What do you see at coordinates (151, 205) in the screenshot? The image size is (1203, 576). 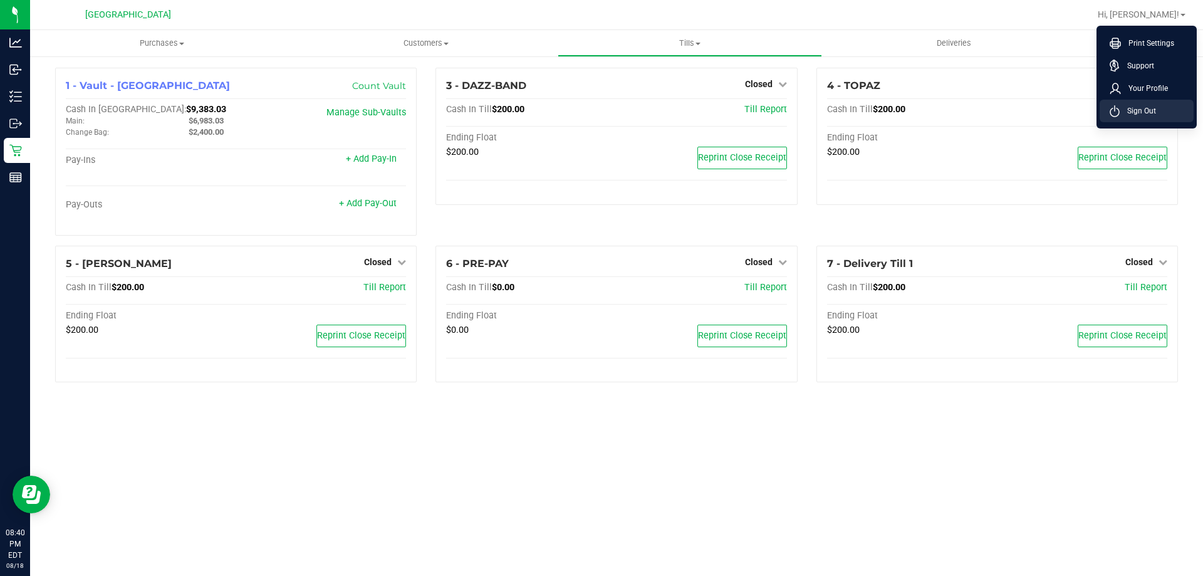 I see `div: Pay-Outs` at bounding box center [151, 205].